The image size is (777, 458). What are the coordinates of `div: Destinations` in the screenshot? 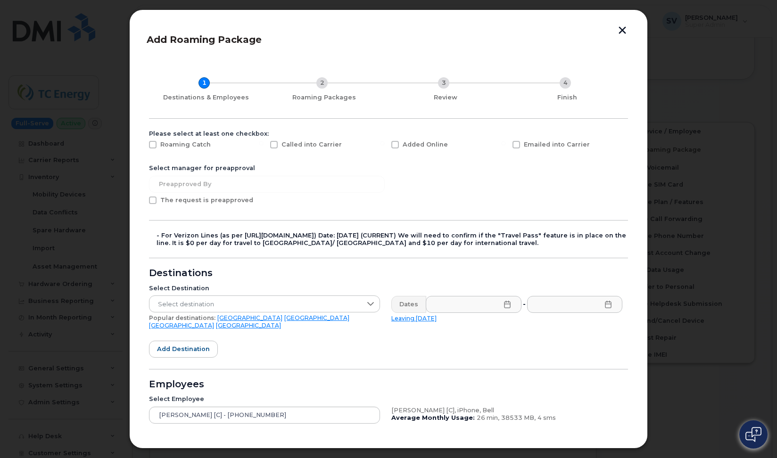 It's located at (389, 273).